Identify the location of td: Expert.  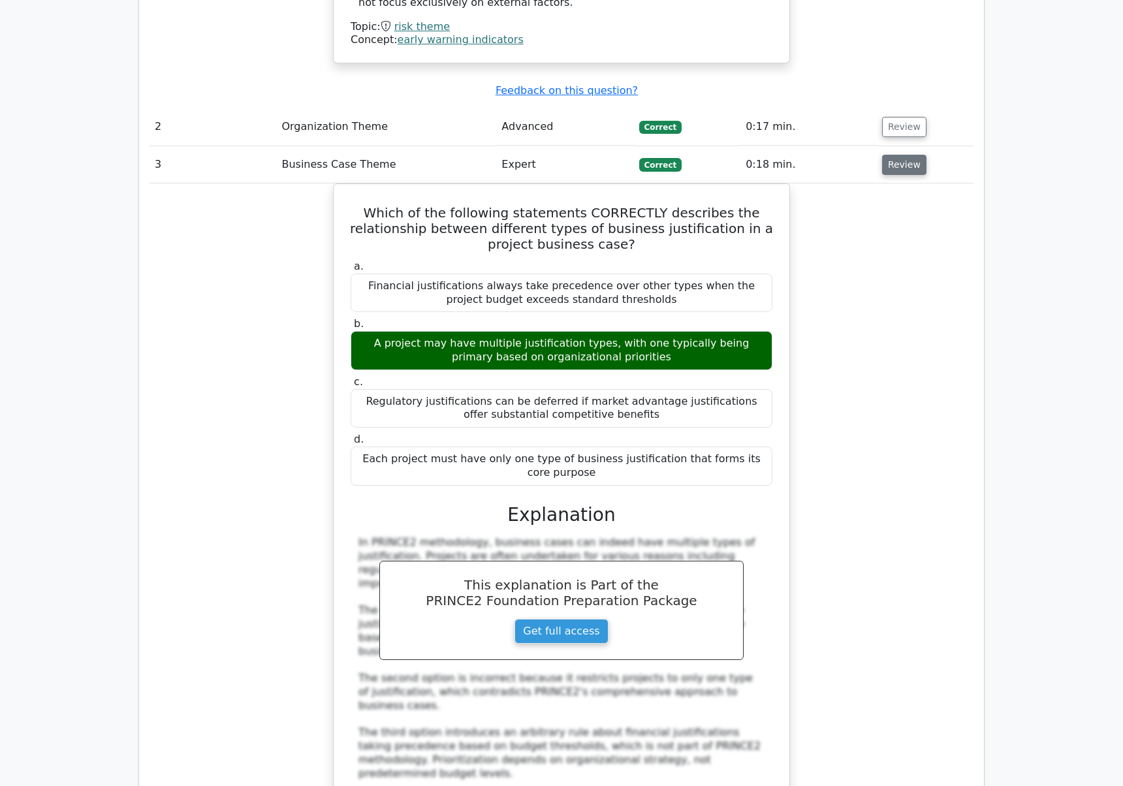
(565, 165).